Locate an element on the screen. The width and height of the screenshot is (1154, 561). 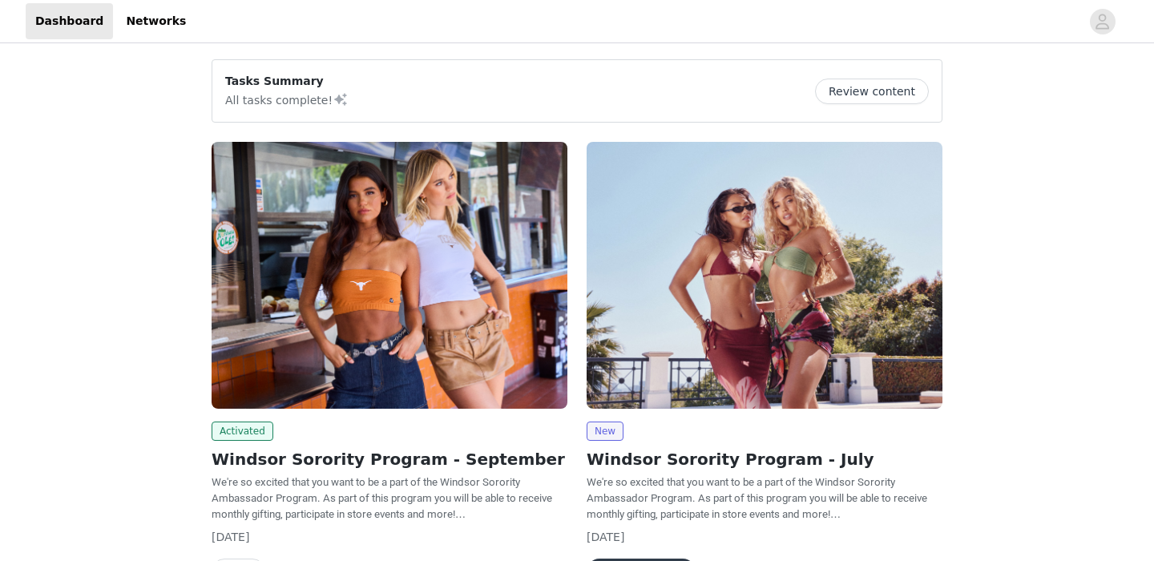
h2: Windsor Sorority Program - September is located at coordinates (390, 459).